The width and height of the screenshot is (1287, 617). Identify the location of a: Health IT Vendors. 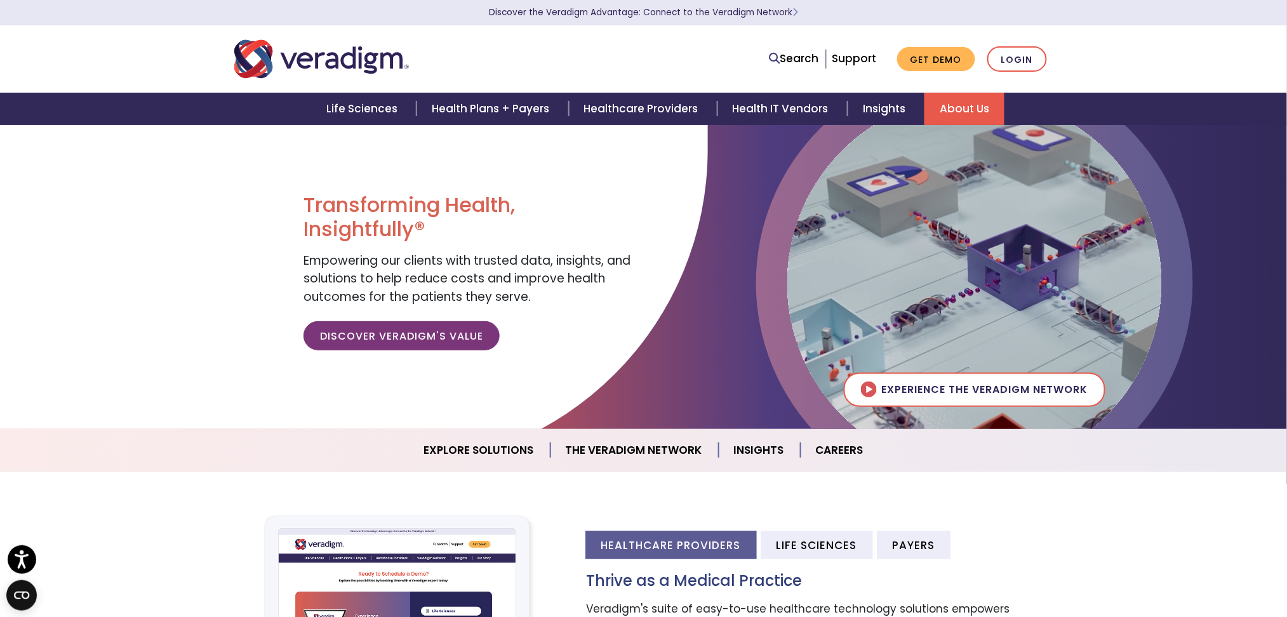
(782, 109).